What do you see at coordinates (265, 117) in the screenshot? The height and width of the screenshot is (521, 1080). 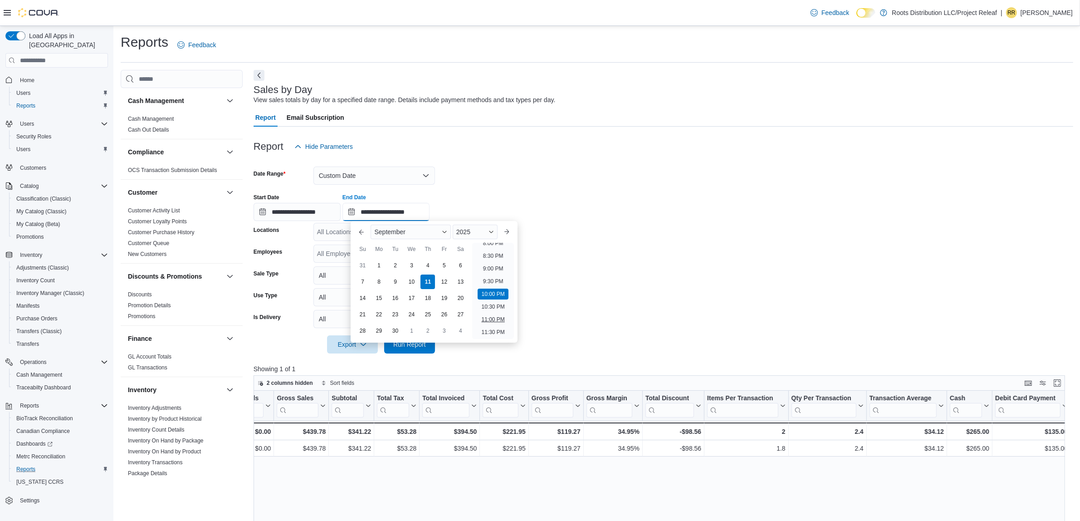 I see `span: Report` at bounding box center [265, 117].